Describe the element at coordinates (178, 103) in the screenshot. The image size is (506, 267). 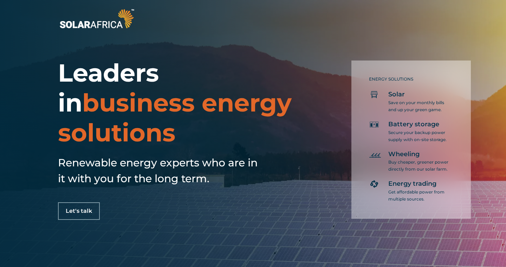
I see `h1: Leaders in` at that location.